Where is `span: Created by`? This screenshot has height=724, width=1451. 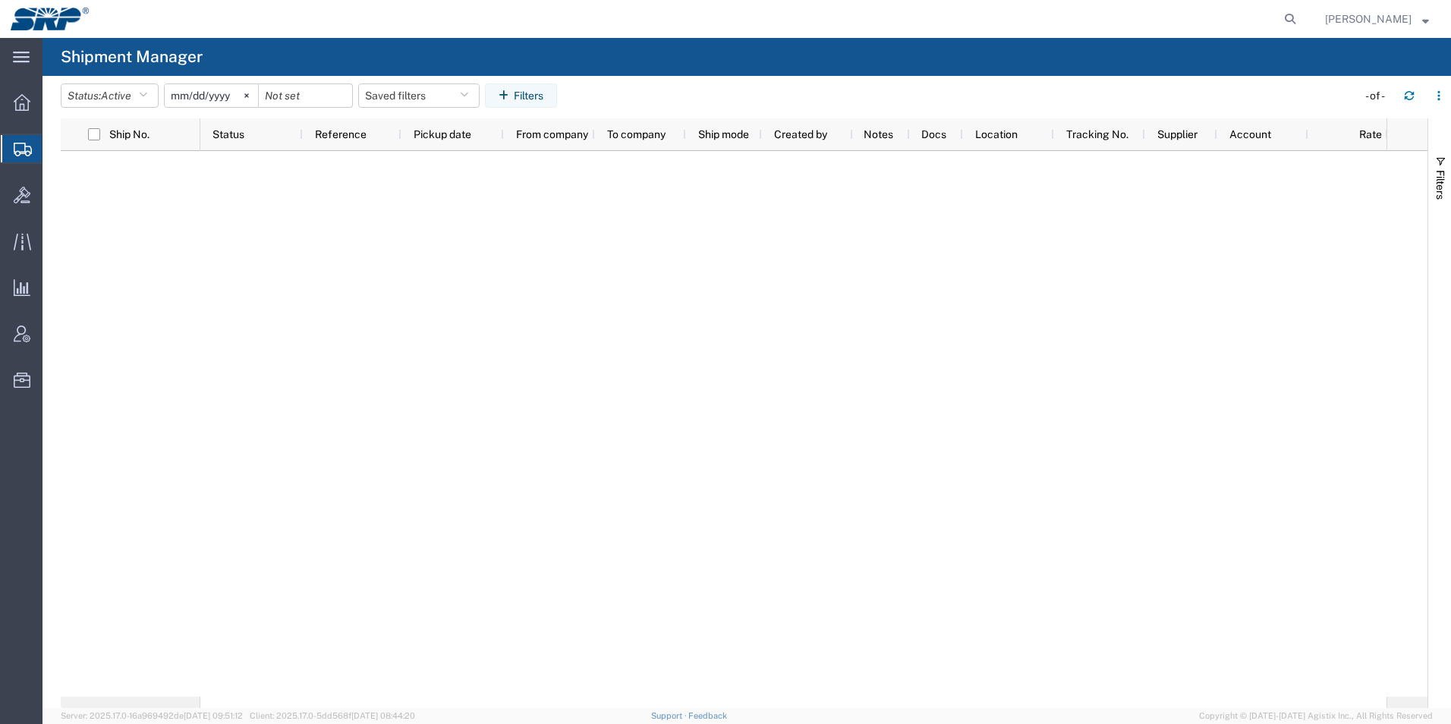
span: Created by is located at coordinates (801, 134).